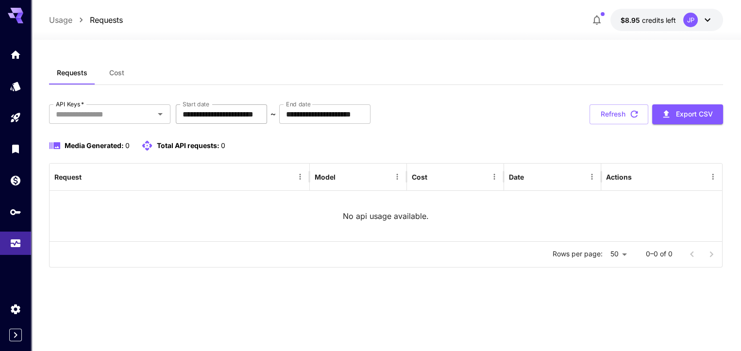 The height and width of the screenshot is (351, 741). I want to click on div: Request, so click(68, 177).